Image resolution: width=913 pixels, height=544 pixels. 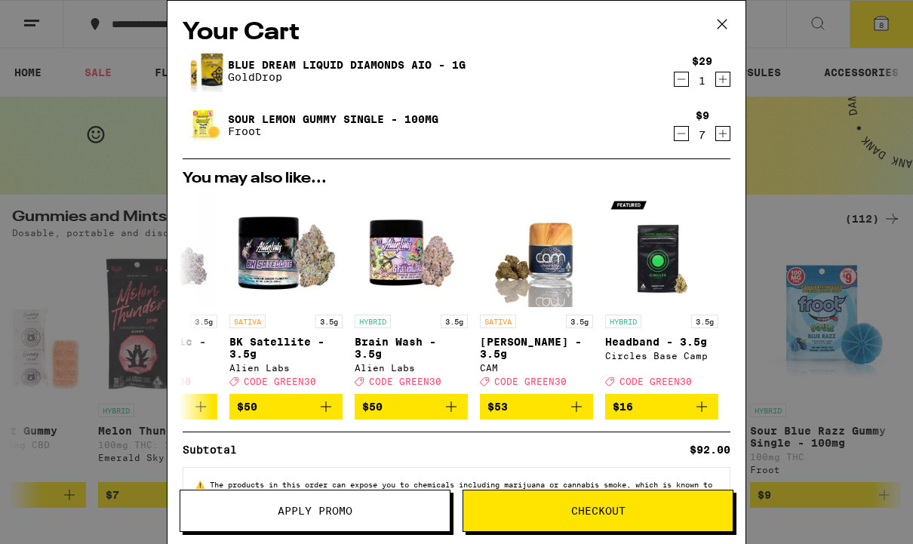 What do you see at coordinates (457, 32) in the screenshot?
I see `h2: Your Cart` at bounding box center [457, 32].